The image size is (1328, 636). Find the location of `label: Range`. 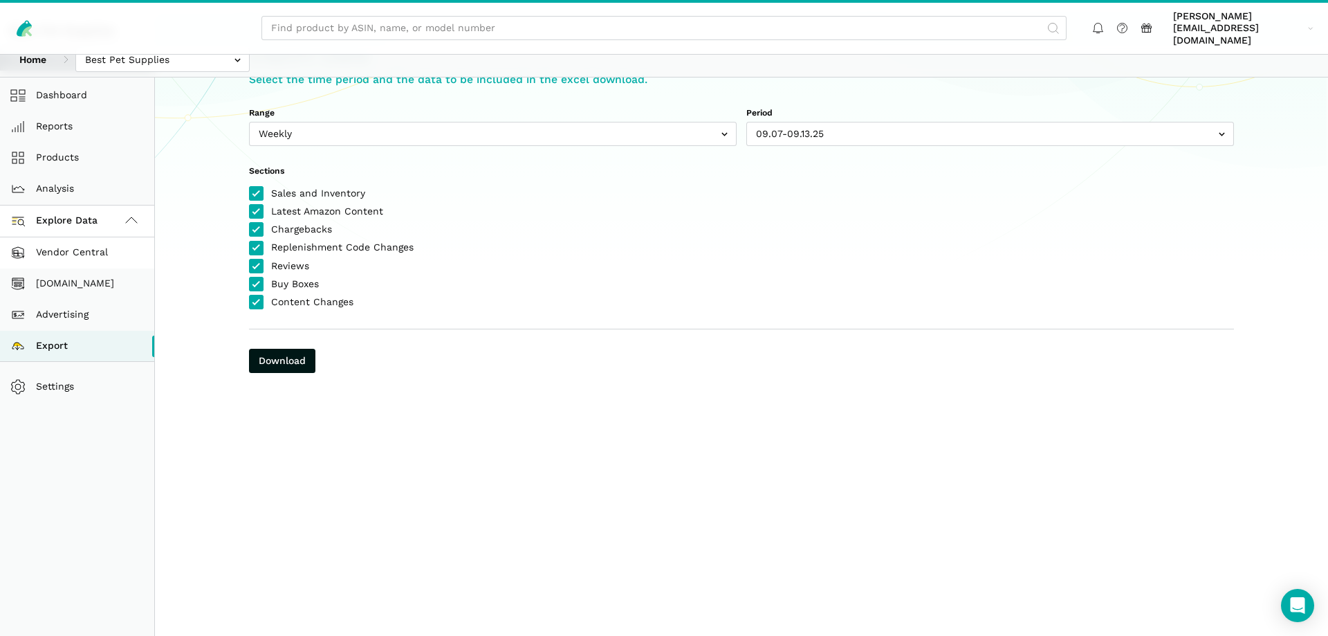

label: Range is located at coordinates (493, 113).